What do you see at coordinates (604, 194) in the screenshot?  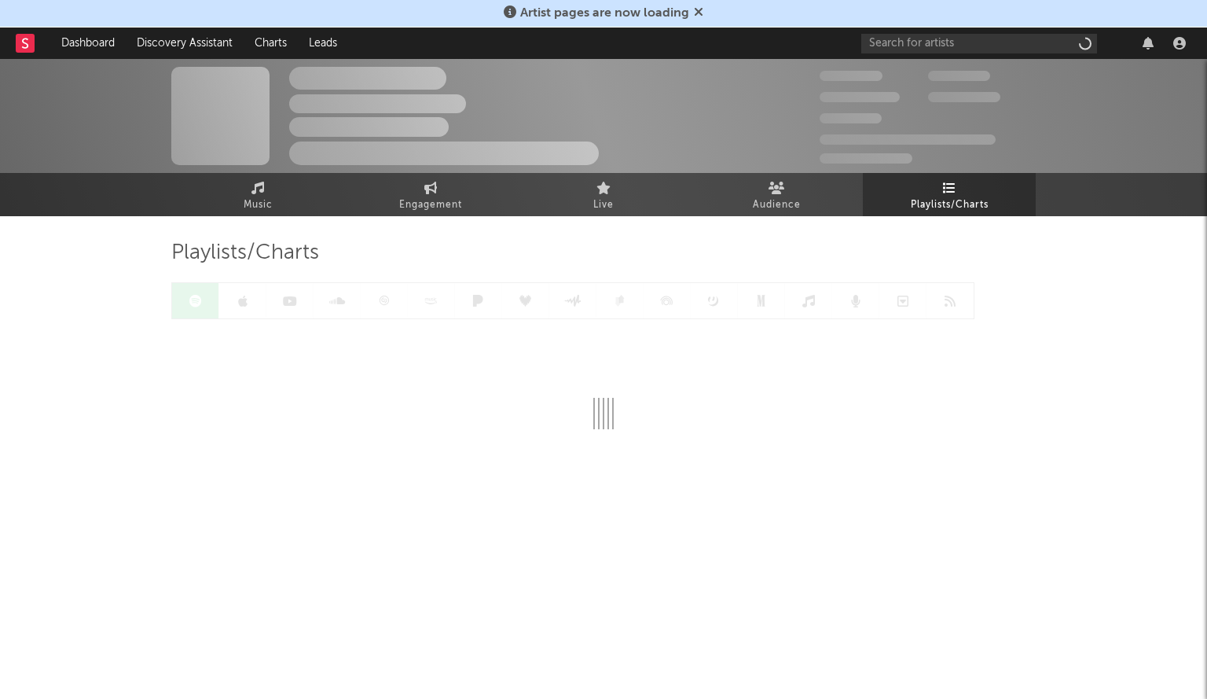 I see `a: Live` at bounding box center [604, 194].